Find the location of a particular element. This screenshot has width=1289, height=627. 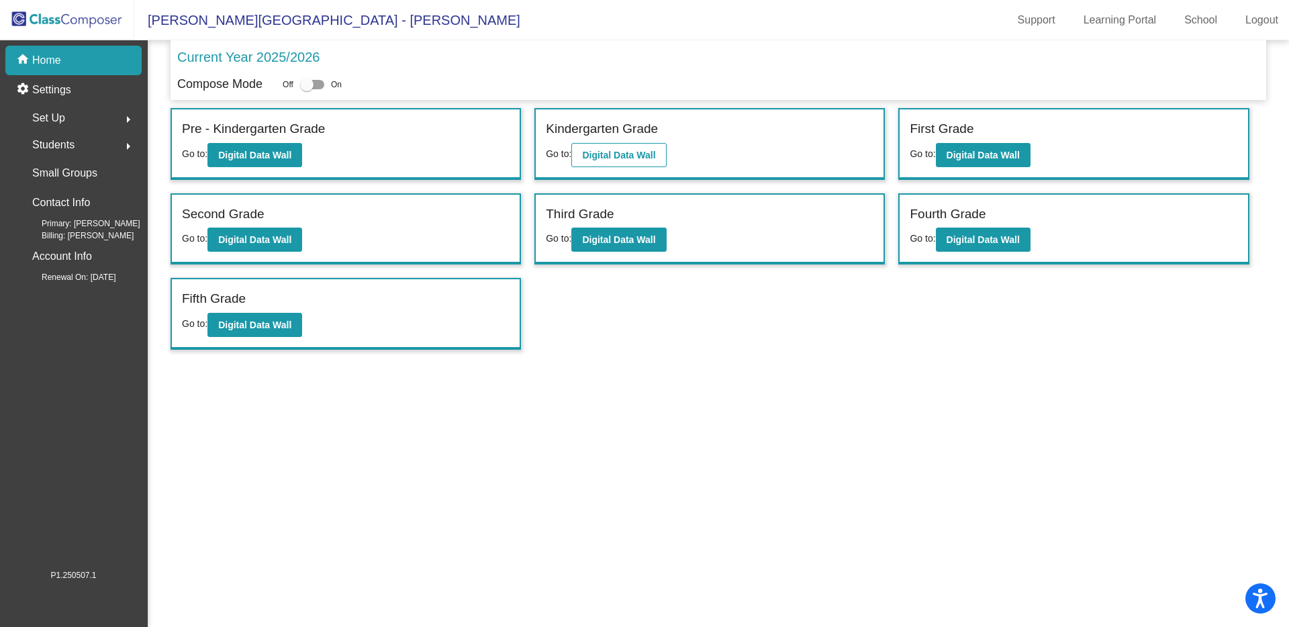

label: Kindergarten Grade is located at coordinates (602, 129).